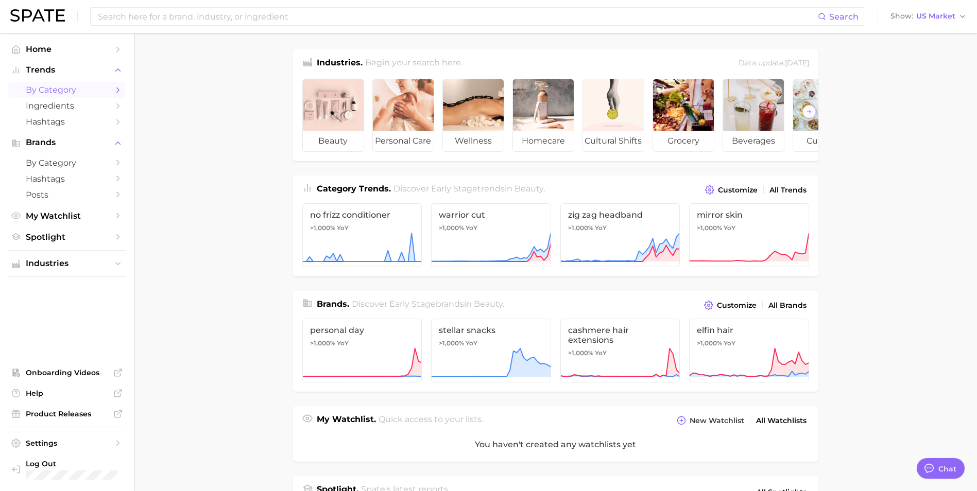  I want to click on a: beverages, so click(753, 115).